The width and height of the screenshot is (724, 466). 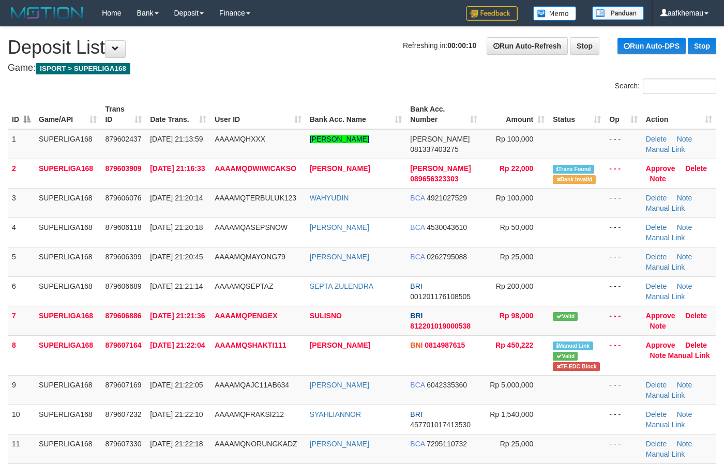 I want to click on td: 10, so click(x=21, y=419).